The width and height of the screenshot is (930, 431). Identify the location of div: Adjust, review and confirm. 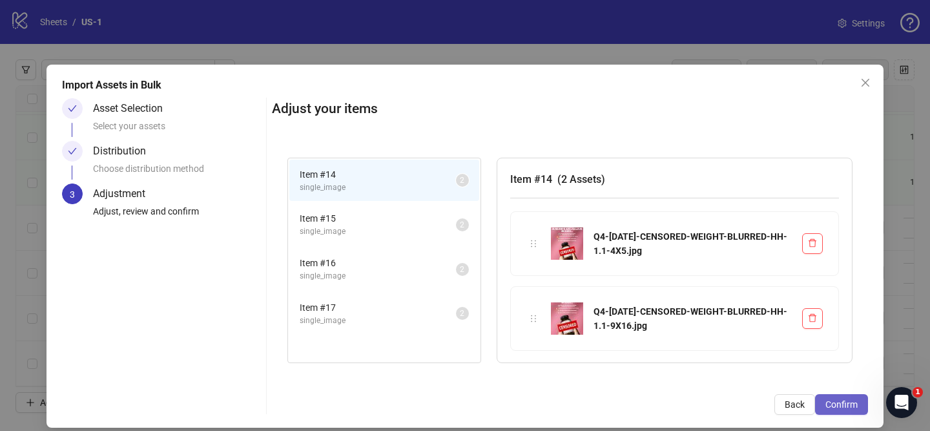
(177, 215).